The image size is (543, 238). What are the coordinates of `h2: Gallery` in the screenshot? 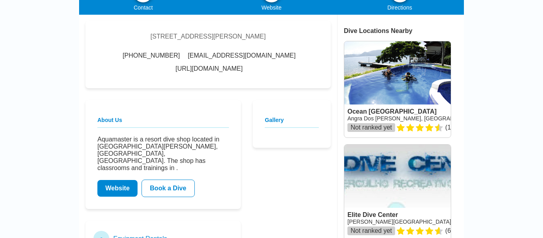 It's located at (292, 122).